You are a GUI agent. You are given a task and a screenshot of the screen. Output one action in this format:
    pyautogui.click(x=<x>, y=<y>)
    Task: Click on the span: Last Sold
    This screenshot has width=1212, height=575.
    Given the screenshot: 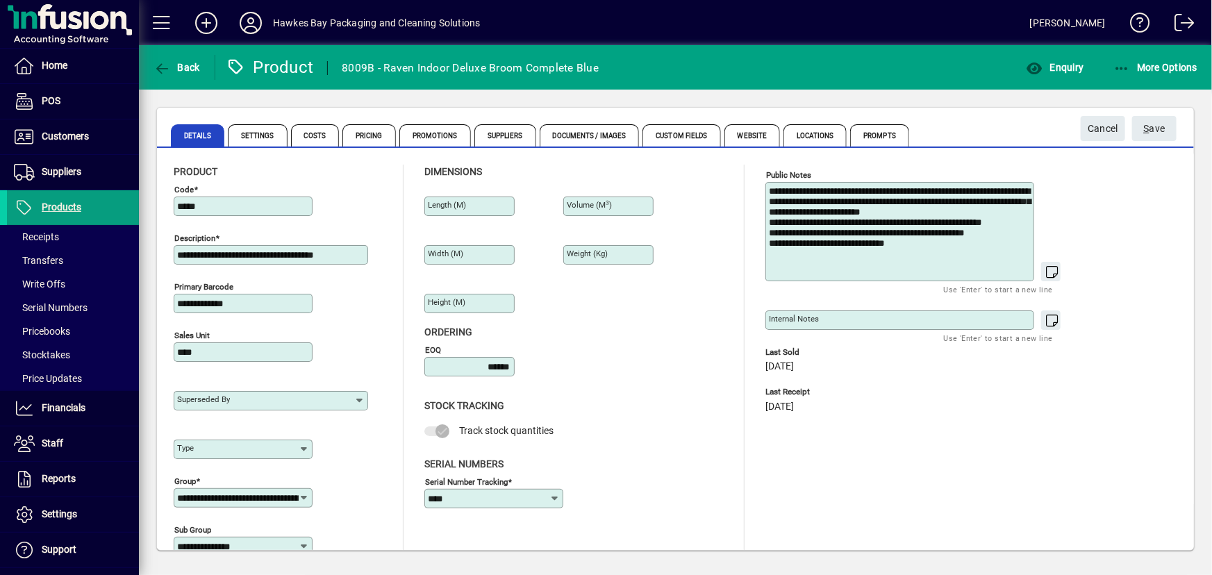 What is the action you would take?
    pyautogui.click(x=869, y=352)
    